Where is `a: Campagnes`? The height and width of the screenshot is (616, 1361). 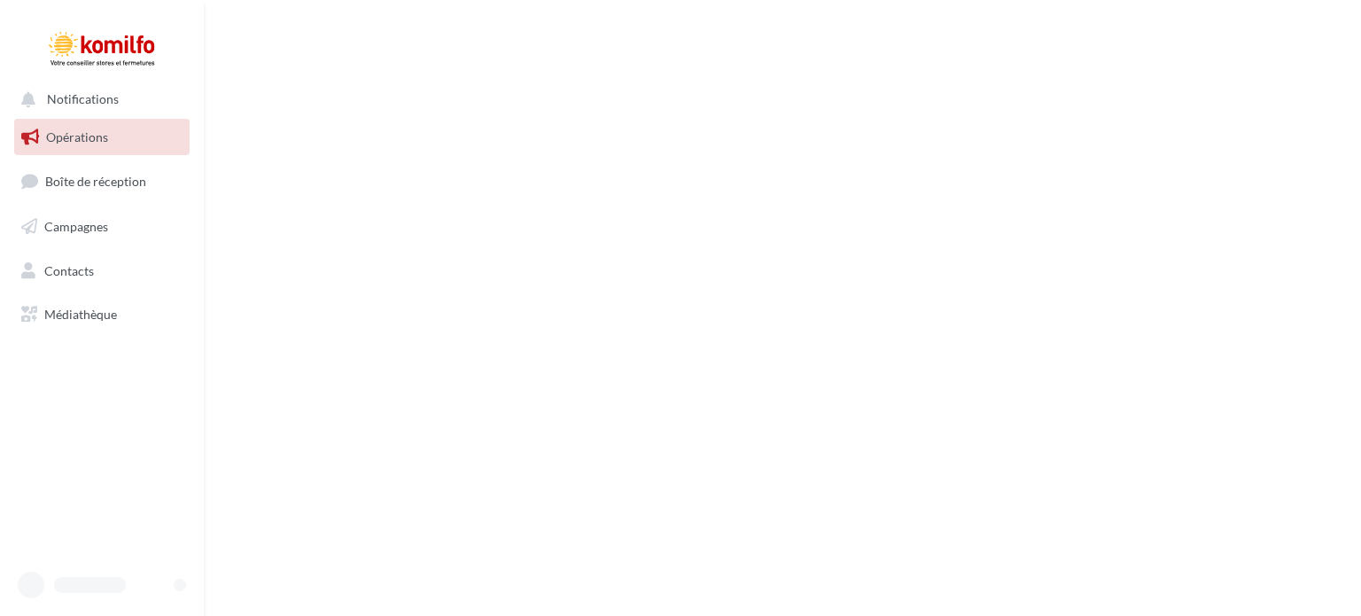
a: Campagnes is located at coordinates (102, 227).